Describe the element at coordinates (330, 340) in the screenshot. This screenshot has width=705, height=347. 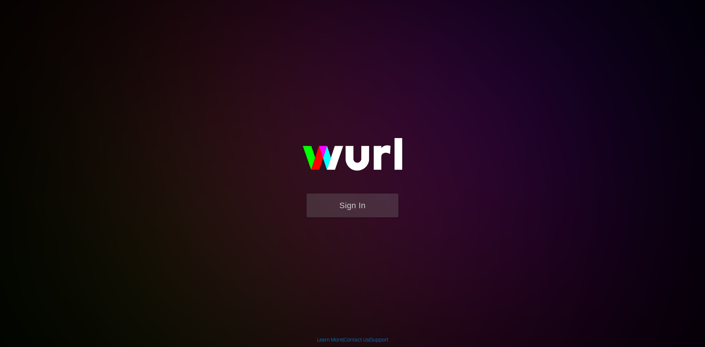
I see `a: Learn More` at that location.